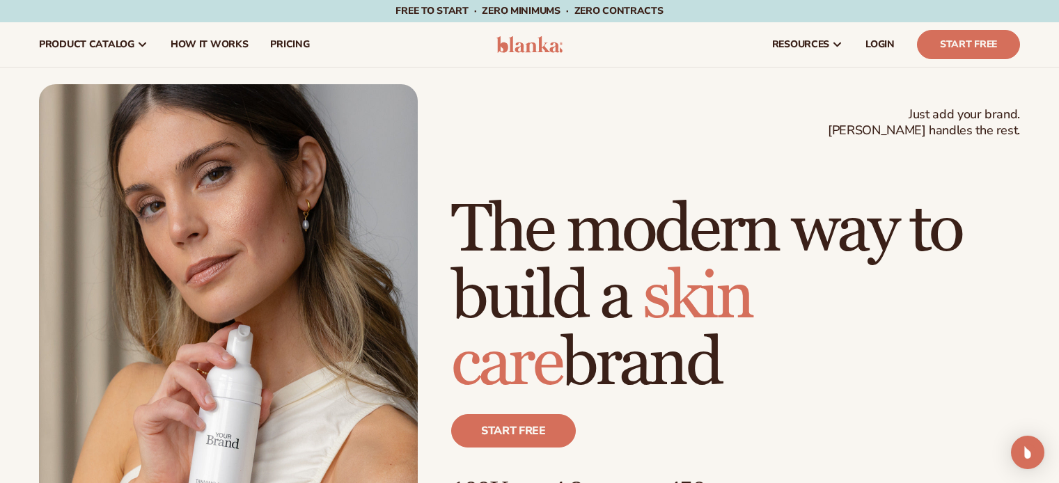 This screenshot has height=483, width=1059. I want to click on span: product catalog, so click(86, 45).